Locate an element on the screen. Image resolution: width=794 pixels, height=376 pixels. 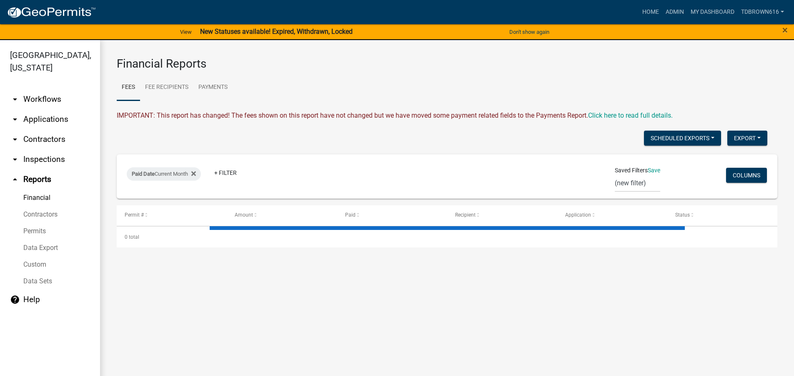
span: Status is located at coordinates (682, 215).